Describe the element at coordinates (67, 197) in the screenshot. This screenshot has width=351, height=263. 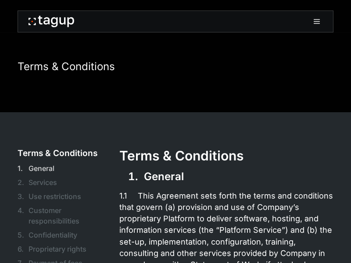
I see `div: Use restrictions` at that location.